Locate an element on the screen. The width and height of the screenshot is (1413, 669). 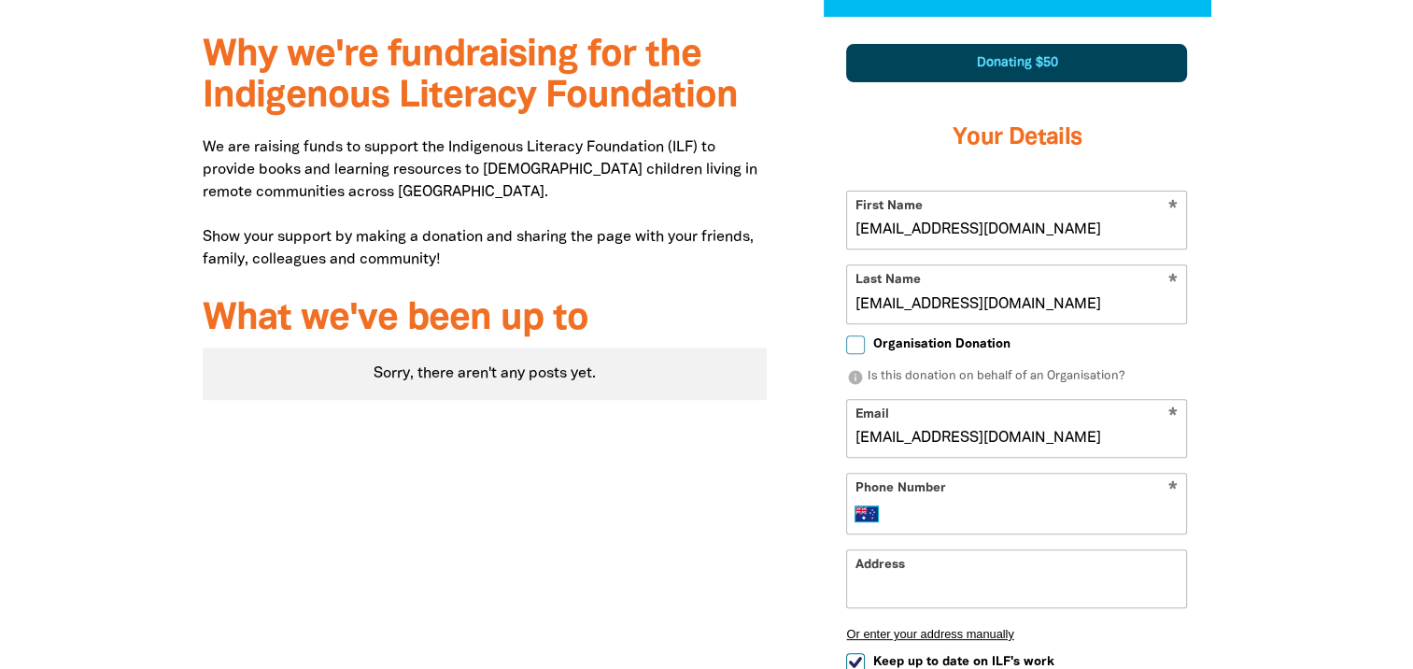
p: We are raising funds to support the Indigenous Literacy Foundation (ILF) to provide books and lea... is located at coordinates (485, 204).